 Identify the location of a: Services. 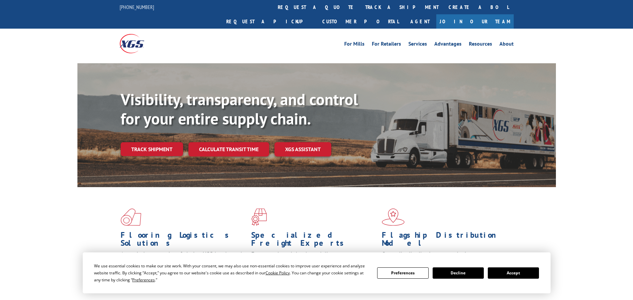
(418, 45).